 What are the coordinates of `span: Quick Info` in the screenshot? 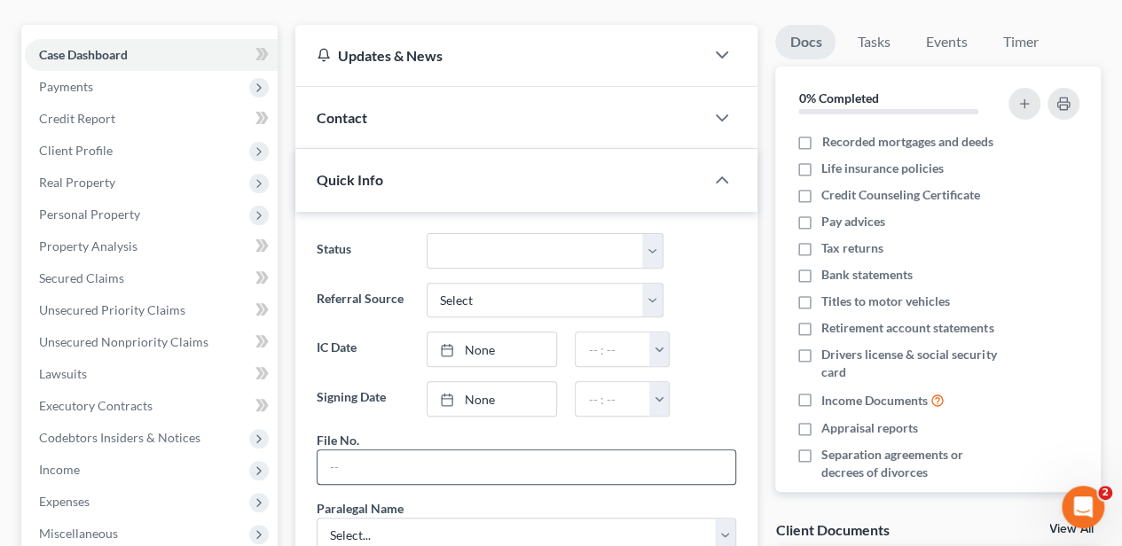 It's located at (349, 179).